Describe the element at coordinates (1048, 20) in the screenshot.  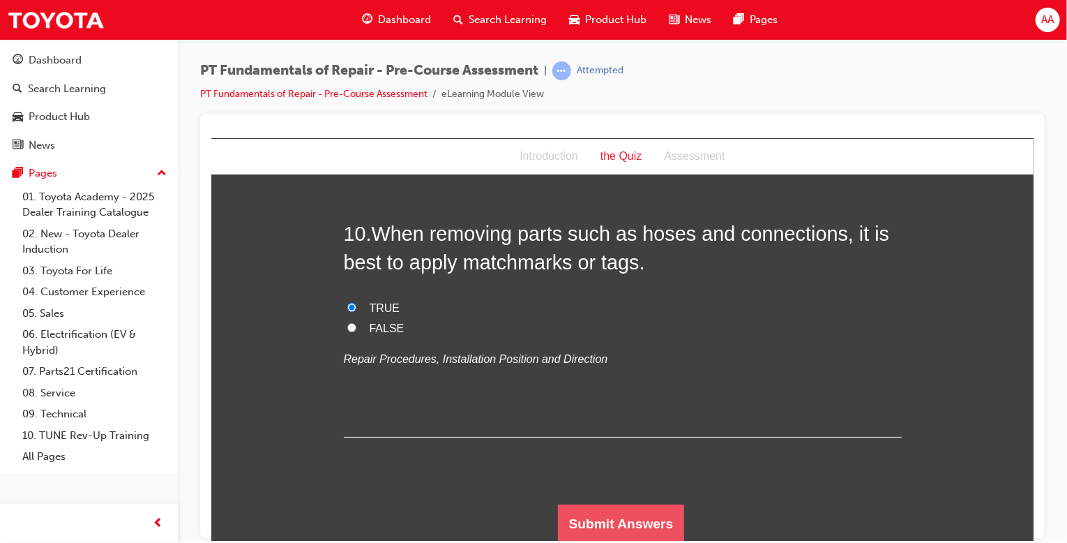
I see `button: AA` at that location.